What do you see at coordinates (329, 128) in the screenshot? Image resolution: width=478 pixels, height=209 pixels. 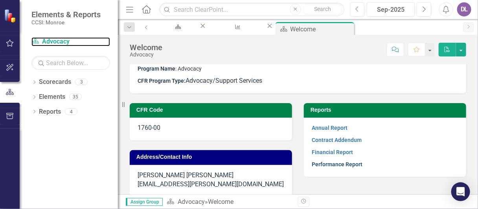 I see `a: Annual Report` at bounding box center [329, 128].